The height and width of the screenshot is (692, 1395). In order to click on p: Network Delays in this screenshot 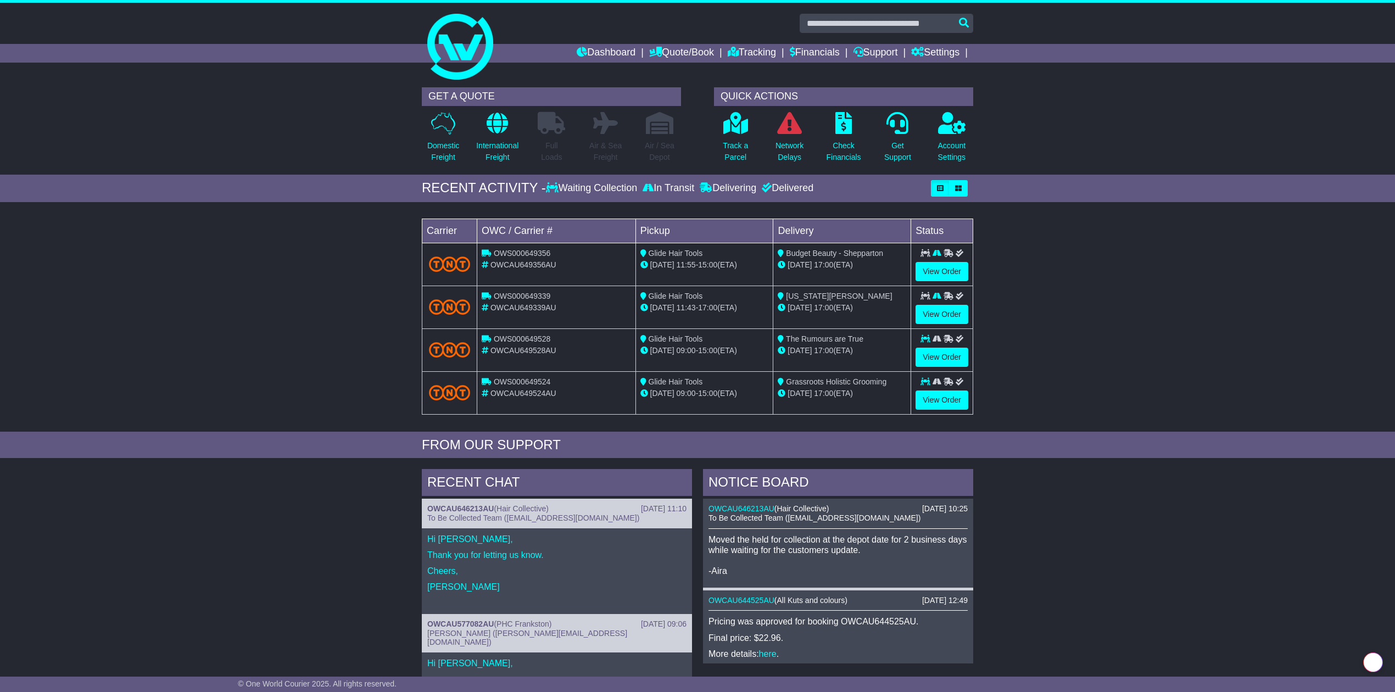, I will do `click(789, 152)`.